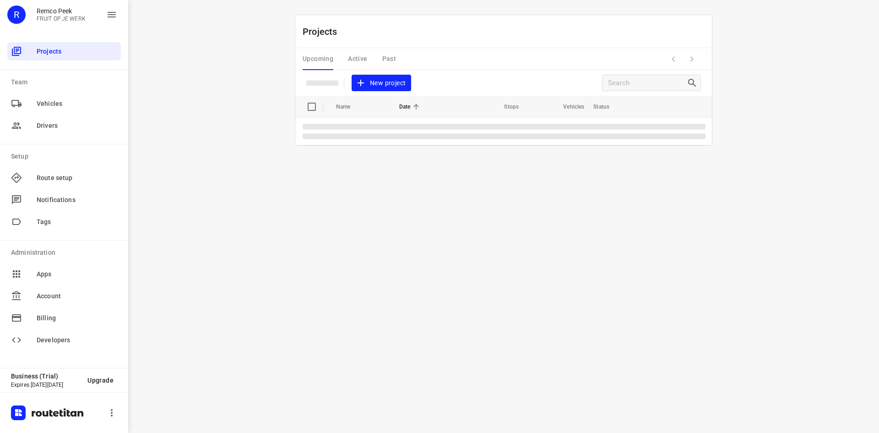 This screenshot has height=433, width=879. I want to click on button: Upgrade, so click(100, 380).